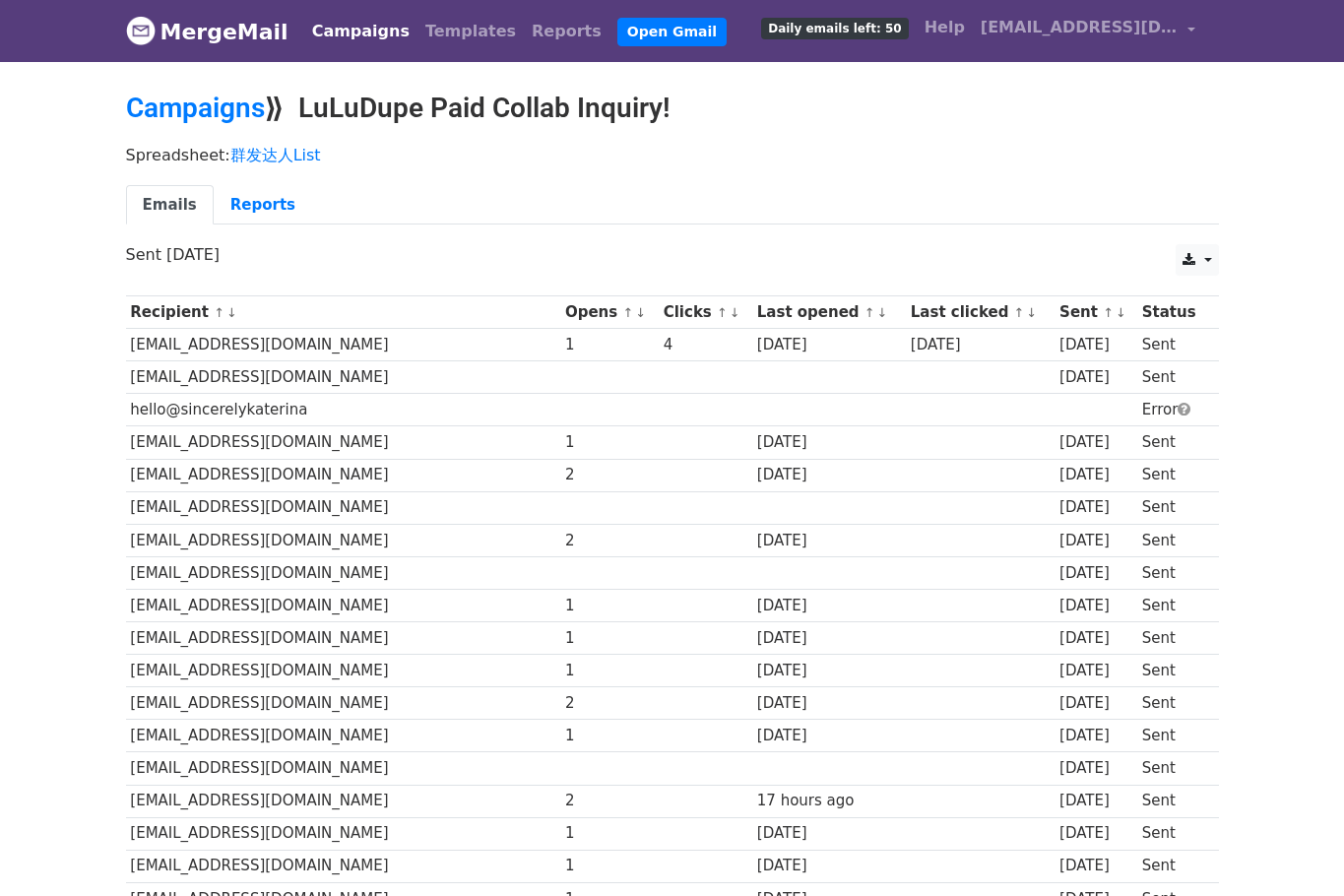  I want to click on th: Last clicked, so click(980, 312).